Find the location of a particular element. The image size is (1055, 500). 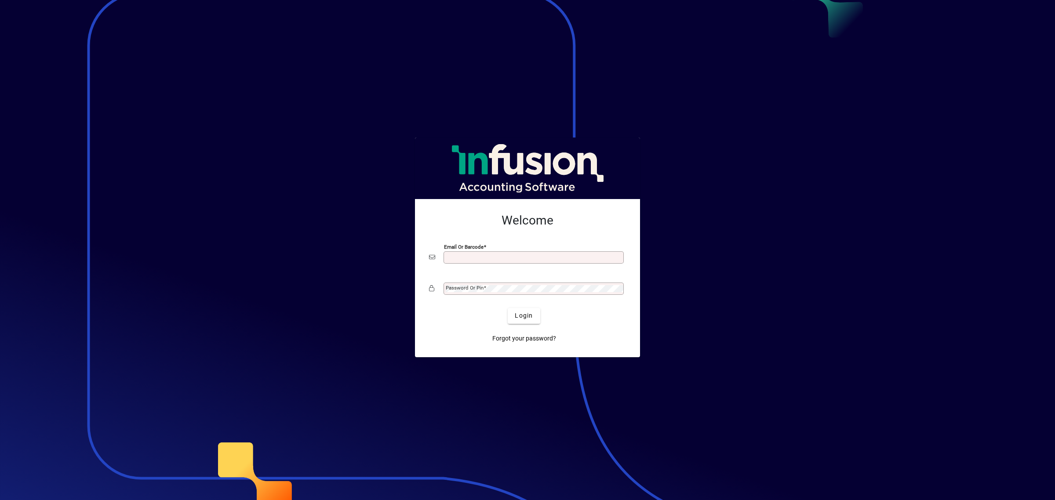

button: Login is located at coordinates (524, 316).